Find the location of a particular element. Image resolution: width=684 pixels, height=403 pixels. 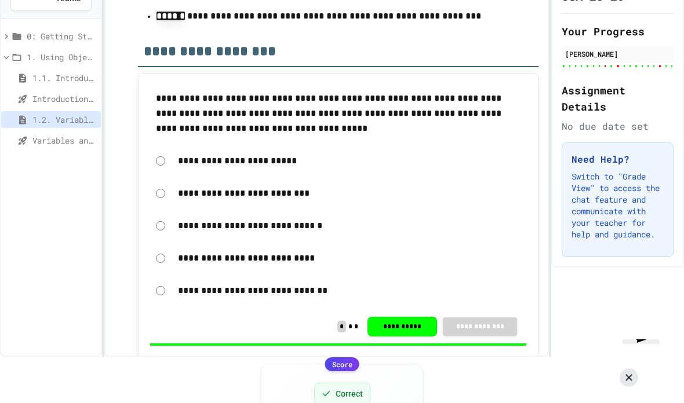

h3: Need Help? is located at coordinates (617, 159).